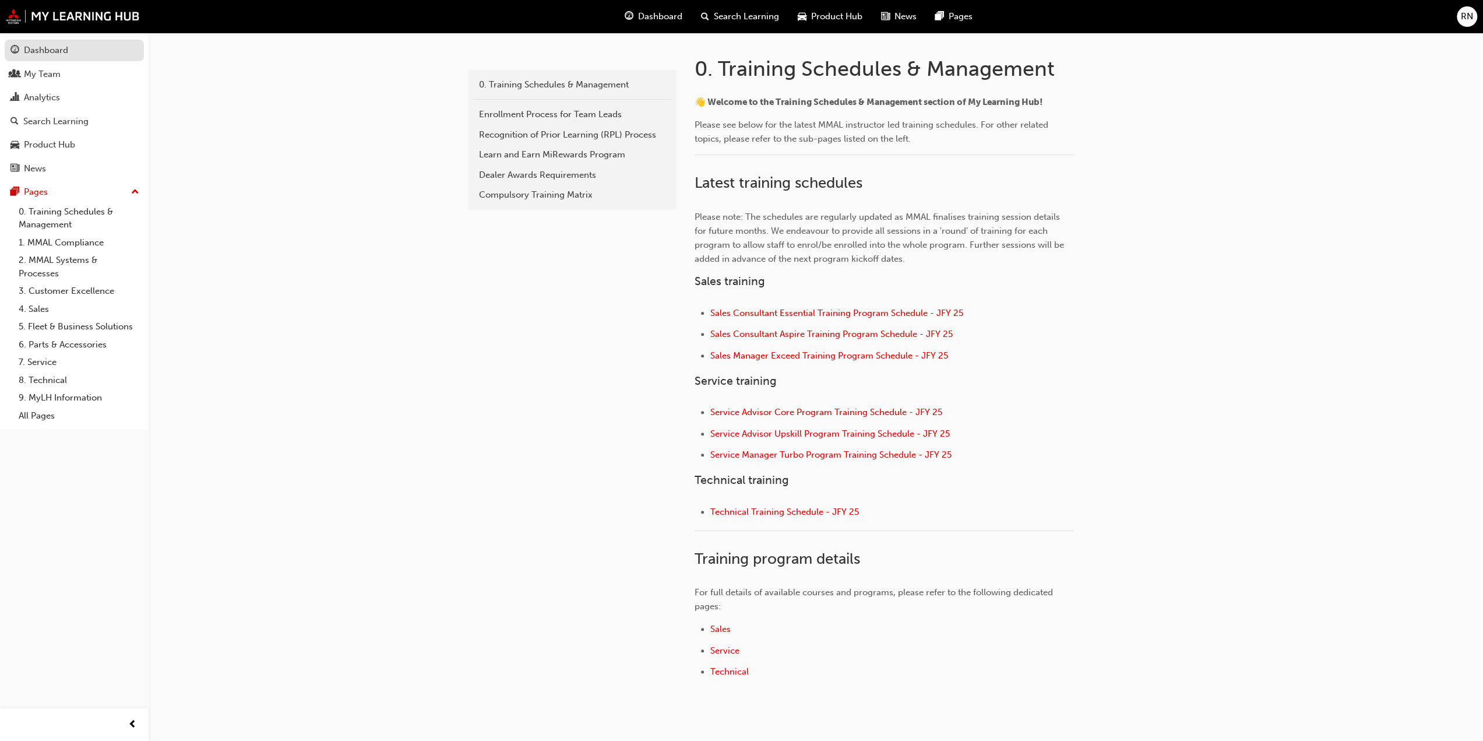  Describe the element at coordinates (42, 74) in the screenshot. I see `div: My Team` at that location.